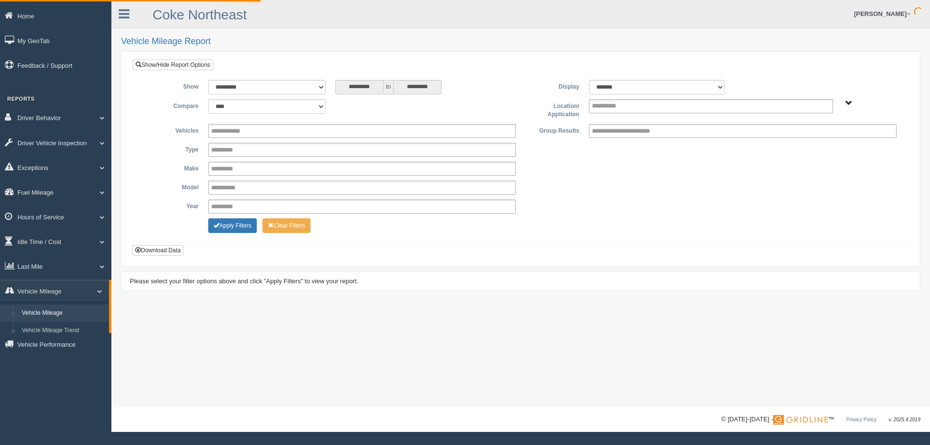  Describe the element at coordinates (389, 87) in the screenshot. I see `span: to` at that location.